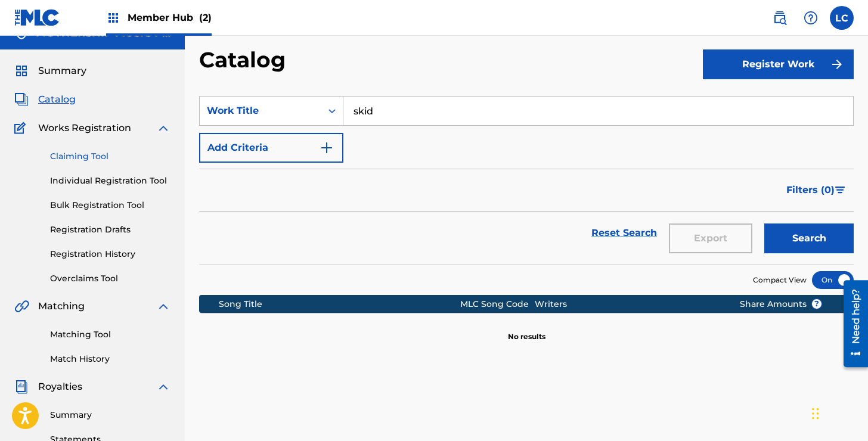 This screenshot has height=441, width=868. Describe the element at coordinates (110, 278) in the screenshot. I see `a: Overclaims Tool` at that location.